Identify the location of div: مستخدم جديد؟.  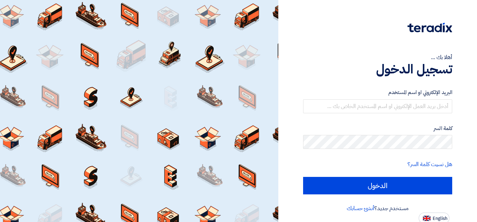
(378, 208).